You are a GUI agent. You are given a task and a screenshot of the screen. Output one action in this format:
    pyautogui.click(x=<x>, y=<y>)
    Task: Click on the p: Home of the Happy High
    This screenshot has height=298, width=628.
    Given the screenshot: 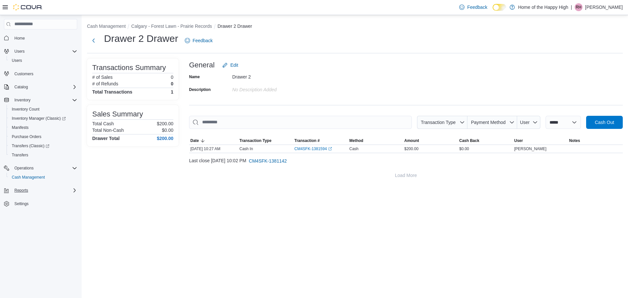 What is the action you would take?
    pyautogui.click(x=543, y=7)
    